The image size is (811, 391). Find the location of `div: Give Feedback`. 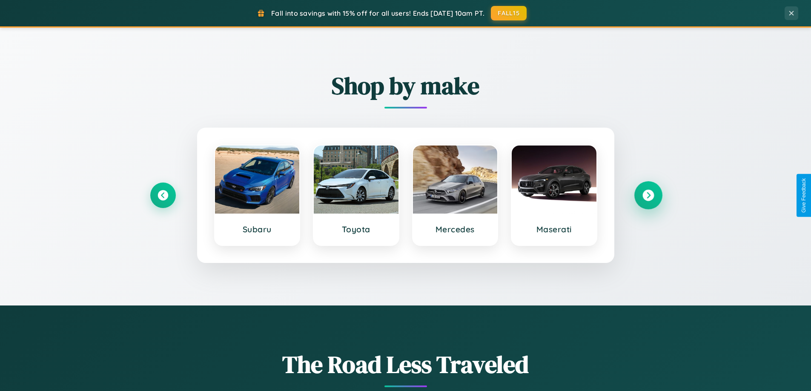

div: Give Feedback is located at coordinates (804, 195).